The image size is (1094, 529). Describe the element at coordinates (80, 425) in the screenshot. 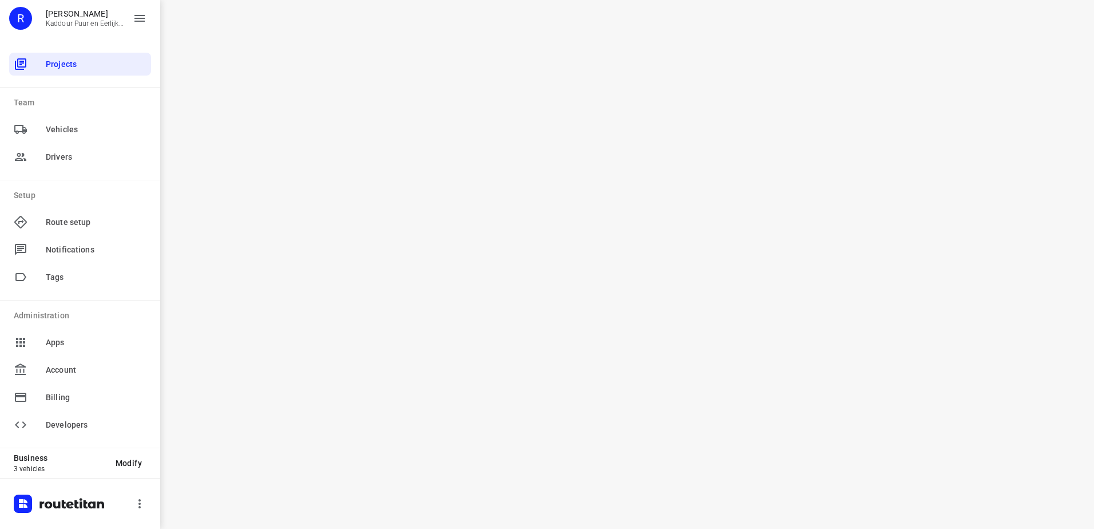

I see `div: Developers` at that location.